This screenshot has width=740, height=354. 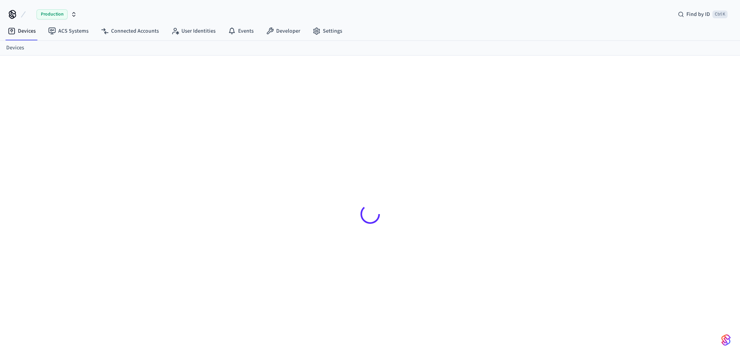 What do you see at coordinates (698, 14) in the screenshot?
I see `span: Find by ID` at bounding box center [698, 14].